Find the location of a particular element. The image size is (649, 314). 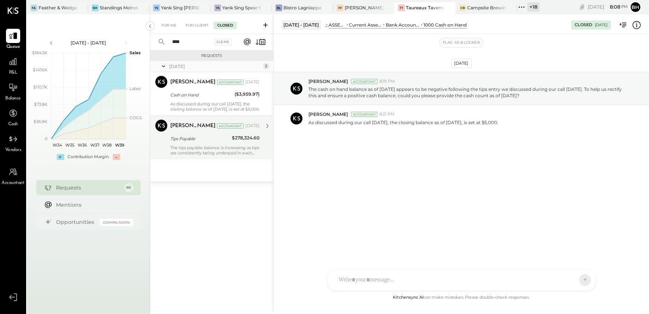

button: Flag as Blocker is located at coordinates (461, 43).